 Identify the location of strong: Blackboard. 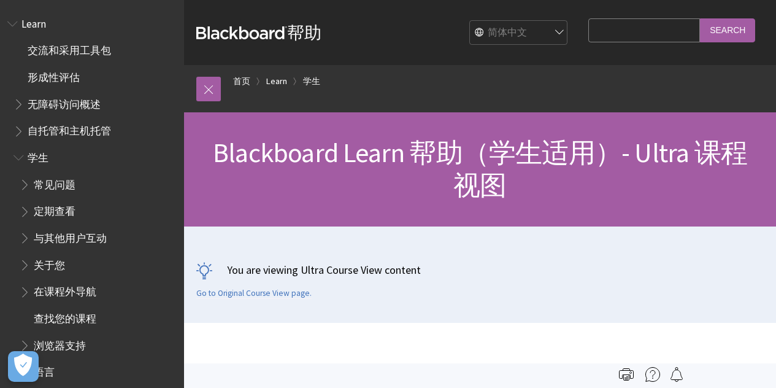
(242, 33).